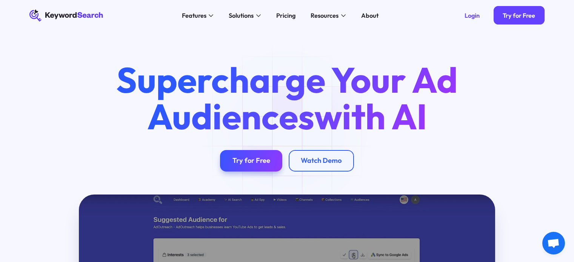 Image resolution: width=574 pixels, height=262 pixels. I want to click on a: Pricing, so click(286, 15).